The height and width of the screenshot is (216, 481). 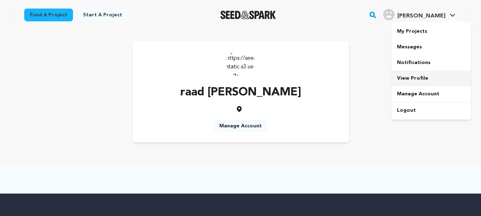 What do you see at coordinates (389, 15) in the screenshot?
I see `img: user.png` at bounding box center [389, 15].